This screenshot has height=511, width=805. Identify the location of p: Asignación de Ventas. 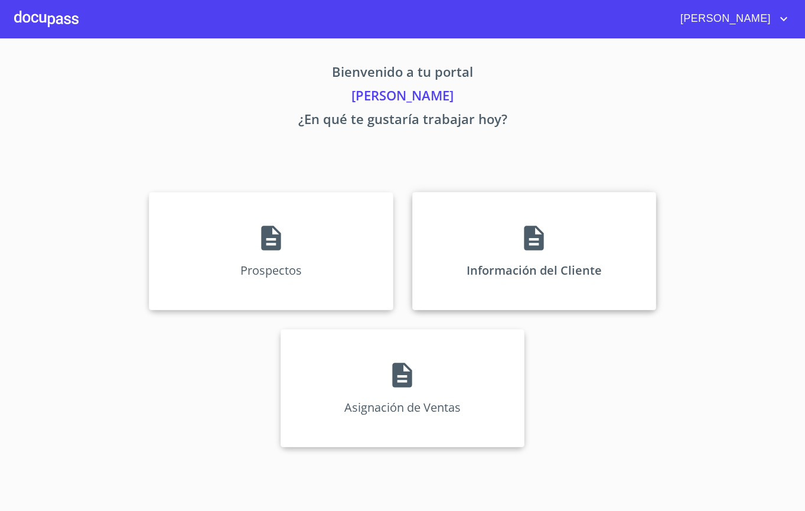
(402, 407).